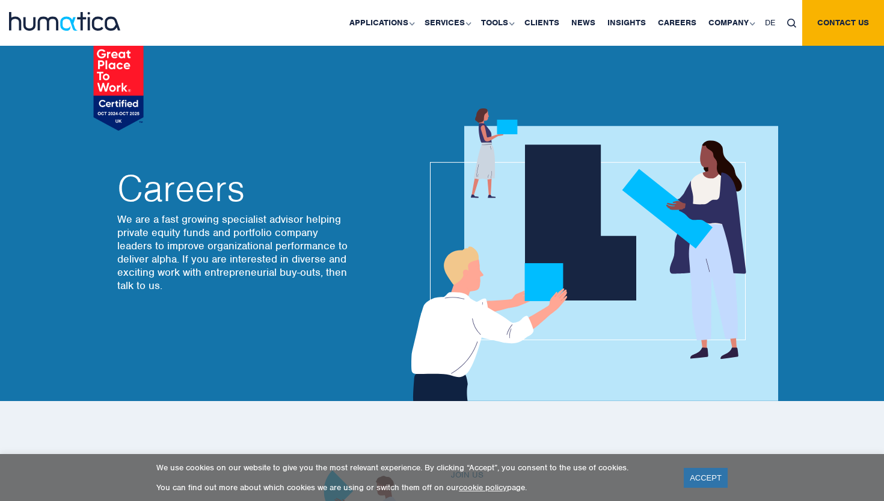 This screenshot has height=501, width=884. I want to click on p: You can find out more about which cookies we are using or switch them off on our page., so click(413, 487).